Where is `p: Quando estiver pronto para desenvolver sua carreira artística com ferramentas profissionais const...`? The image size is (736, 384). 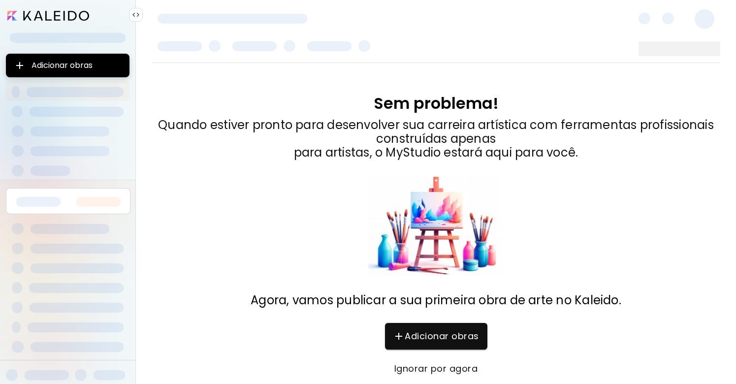
p: Quando estiver pronto para desenvolver sua carreira artística com ferramentas profissionais const... is located at coordinates (436, 139).